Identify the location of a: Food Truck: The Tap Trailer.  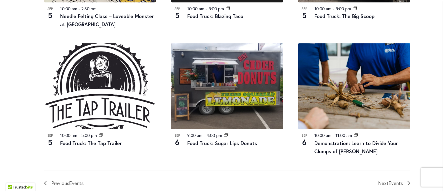
(91, 143).